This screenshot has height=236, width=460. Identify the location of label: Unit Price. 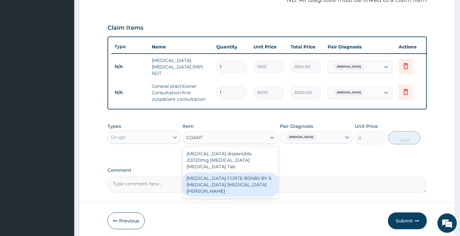
(366, 126).